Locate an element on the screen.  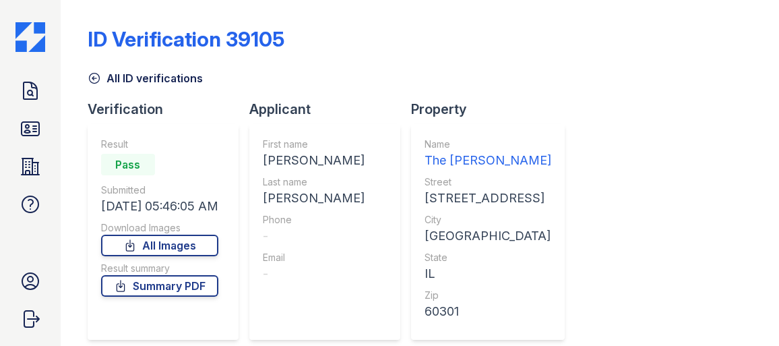
div: Result is located at coordinates (160, 144).